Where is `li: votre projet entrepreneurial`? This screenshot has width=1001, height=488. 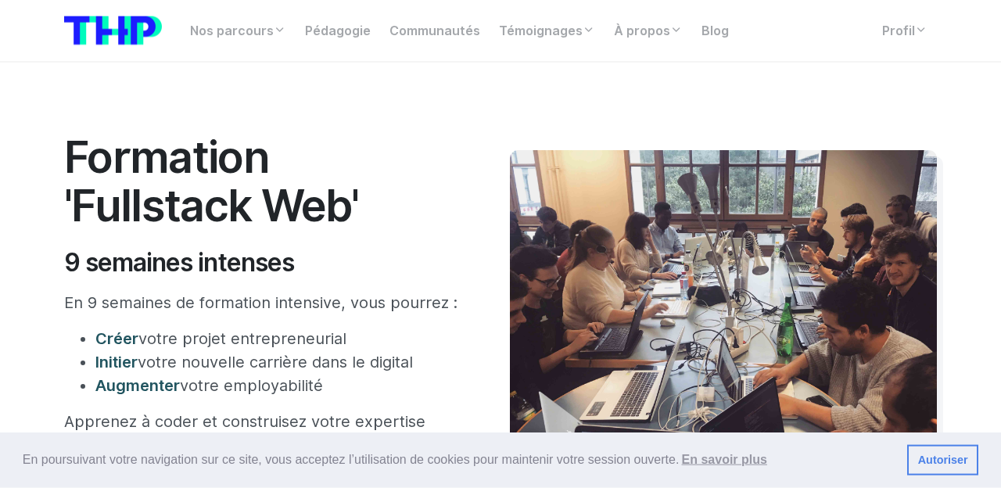 li: votre projet entrepreneurial is located at coordinates (279, 339).